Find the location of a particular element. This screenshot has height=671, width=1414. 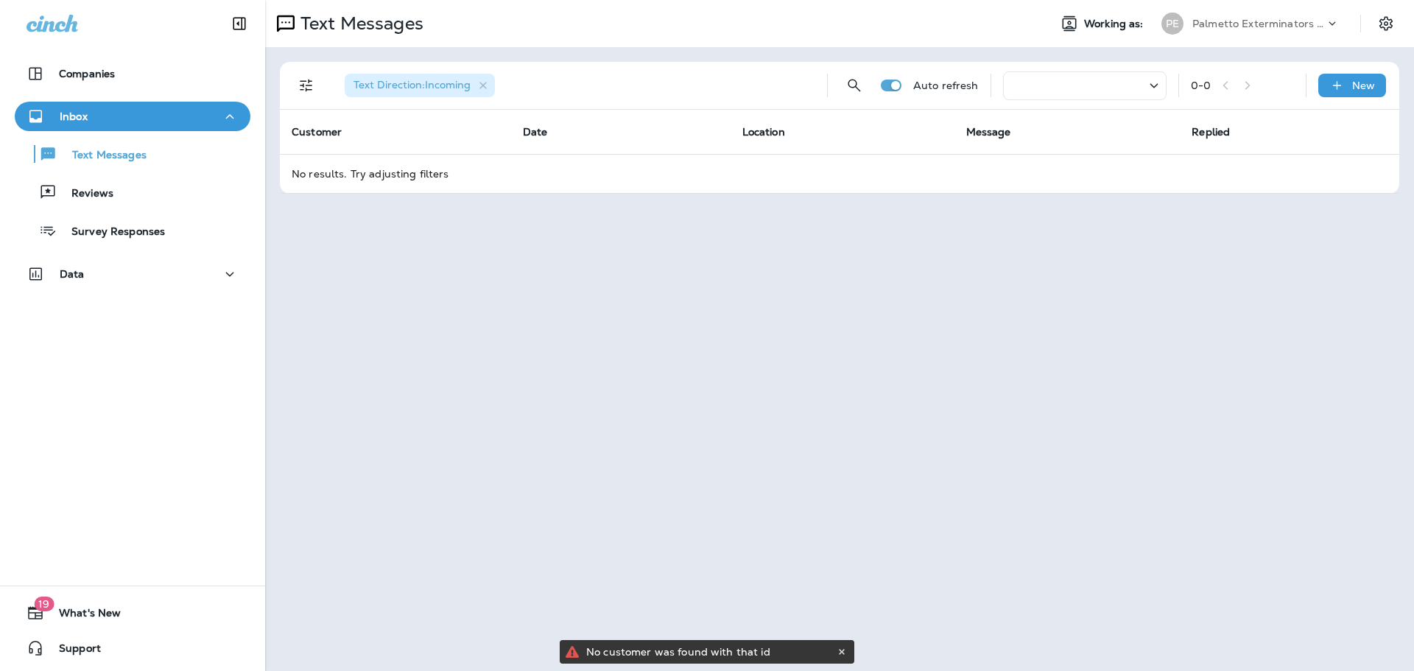

p: Survey Responses is located at coordinates (110, 232).